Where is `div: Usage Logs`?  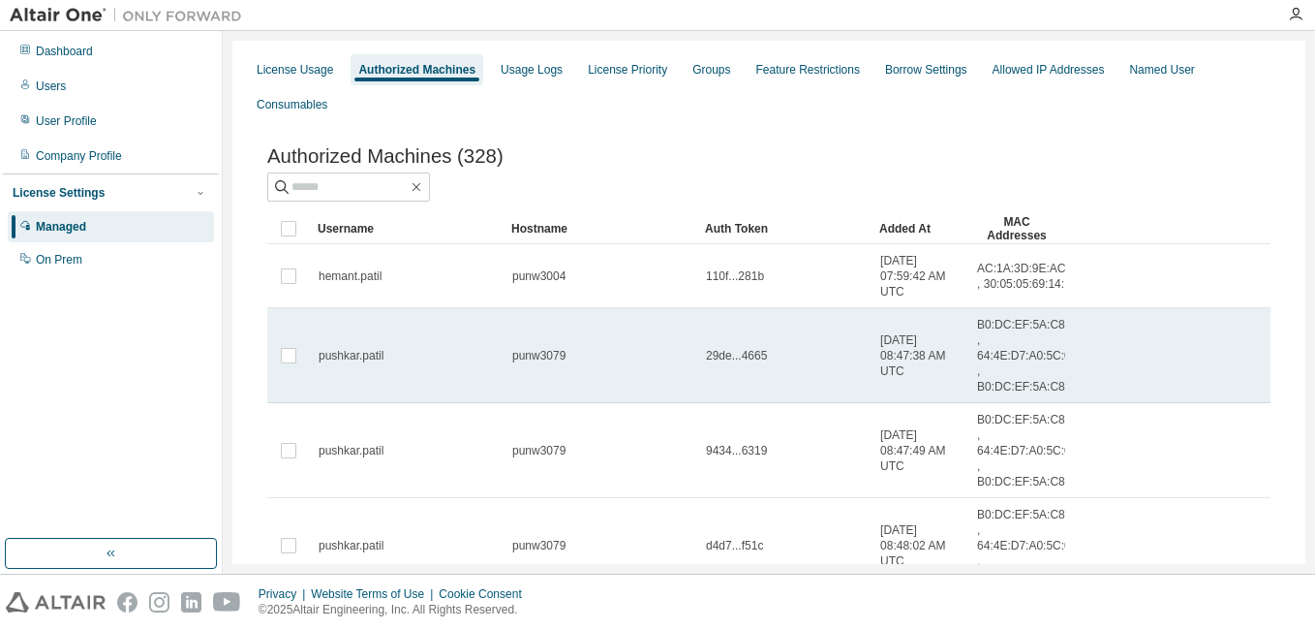
div: Usage Logs is located at coordinates (532, 70).